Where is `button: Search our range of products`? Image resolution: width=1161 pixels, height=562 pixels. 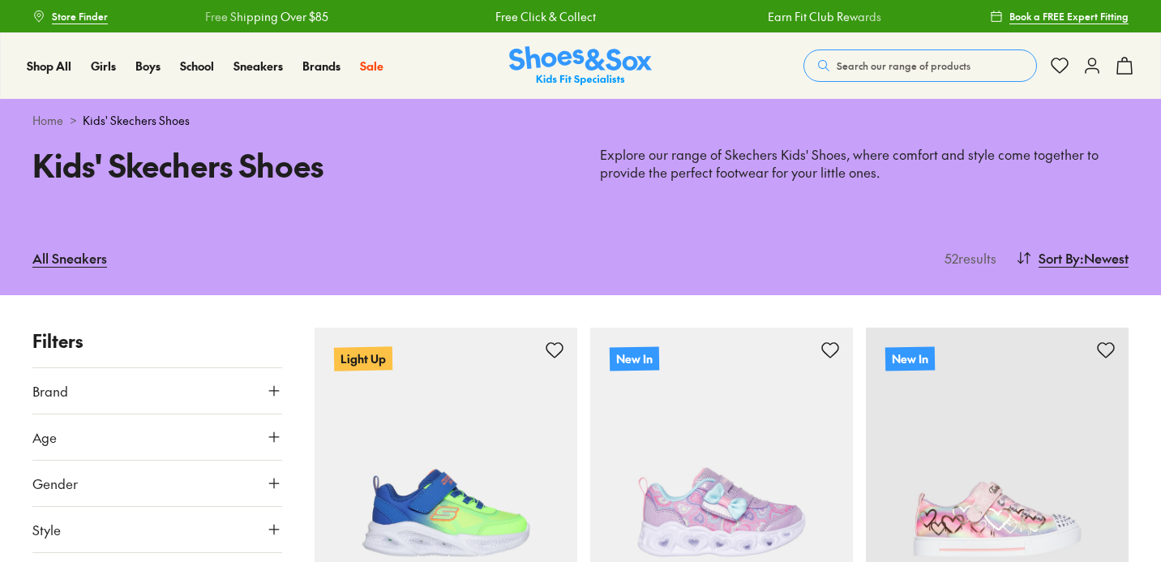
button: Search our range of products is located at coordinates (920, 66).